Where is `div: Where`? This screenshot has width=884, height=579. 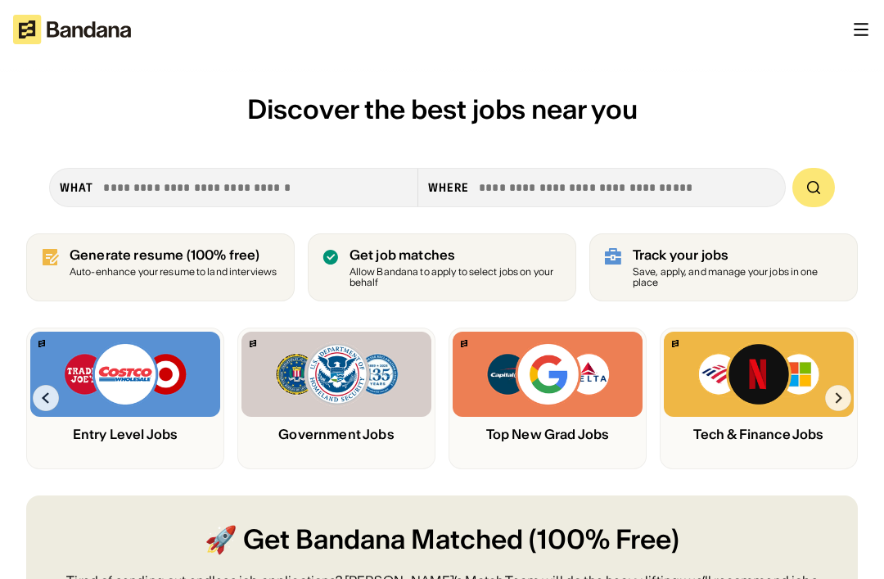 div: Where is located at coordinates (448, 187).